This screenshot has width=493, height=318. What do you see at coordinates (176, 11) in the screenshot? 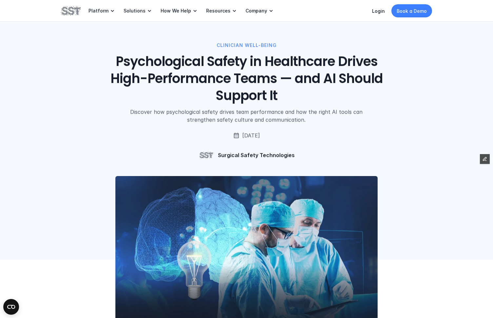
I see `p: How We Help` at bounding box center [176, 11].